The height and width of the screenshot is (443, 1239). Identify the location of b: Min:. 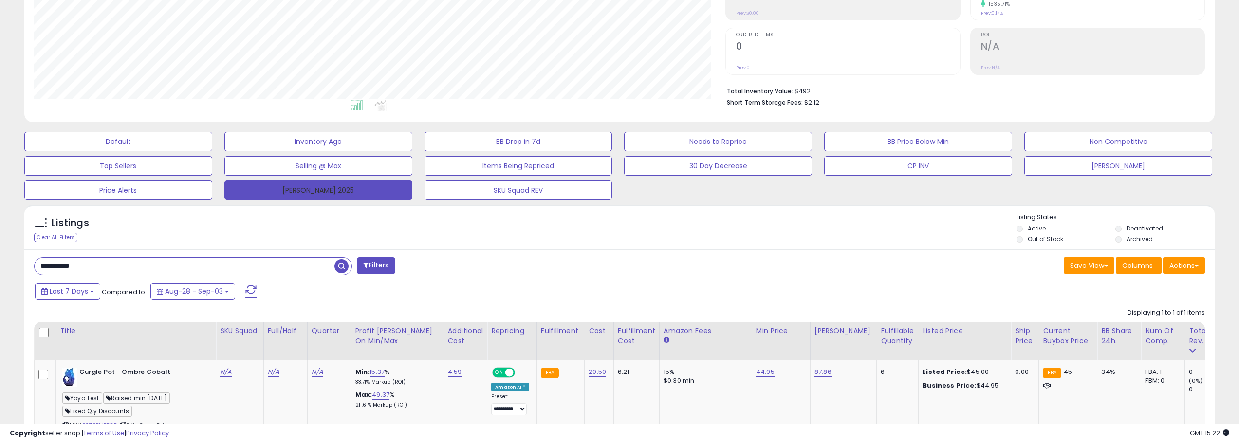
(363, 372).